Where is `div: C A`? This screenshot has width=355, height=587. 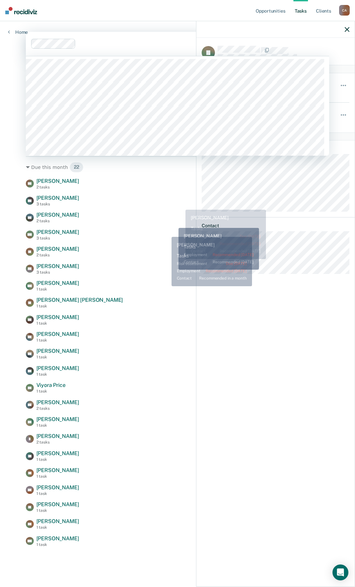 div: C A is located at coordinates (345, 10).